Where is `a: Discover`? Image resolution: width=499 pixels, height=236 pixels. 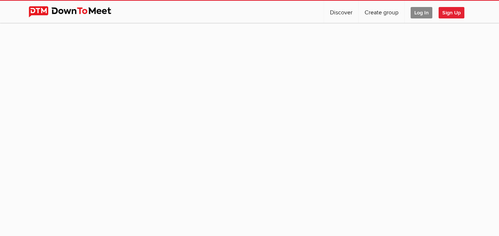 a: Discover is located at coordinates (341, 12).